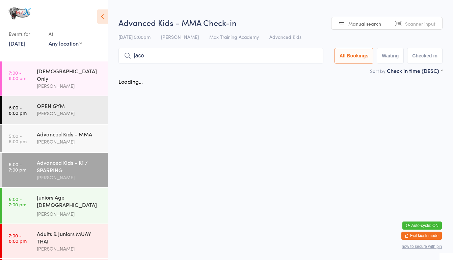 The height and width of the screenshot is (260, 453). I want to click on time: 8:00 - 8:00 pm, so click(18, 110).